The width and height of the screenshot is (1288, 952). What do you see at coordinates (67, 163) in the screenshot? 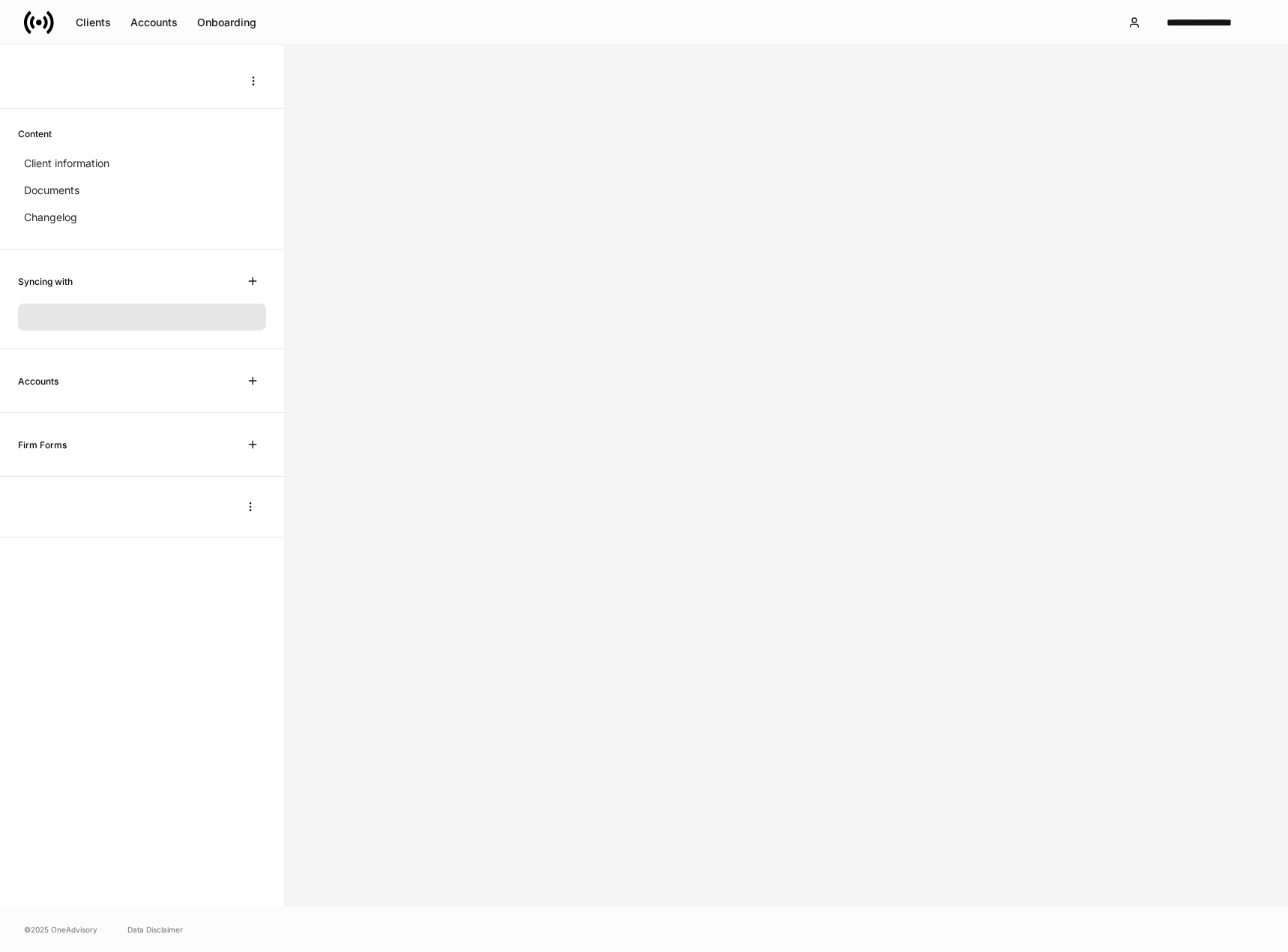
I see `p: Client information` at bounding box center [67, 163].